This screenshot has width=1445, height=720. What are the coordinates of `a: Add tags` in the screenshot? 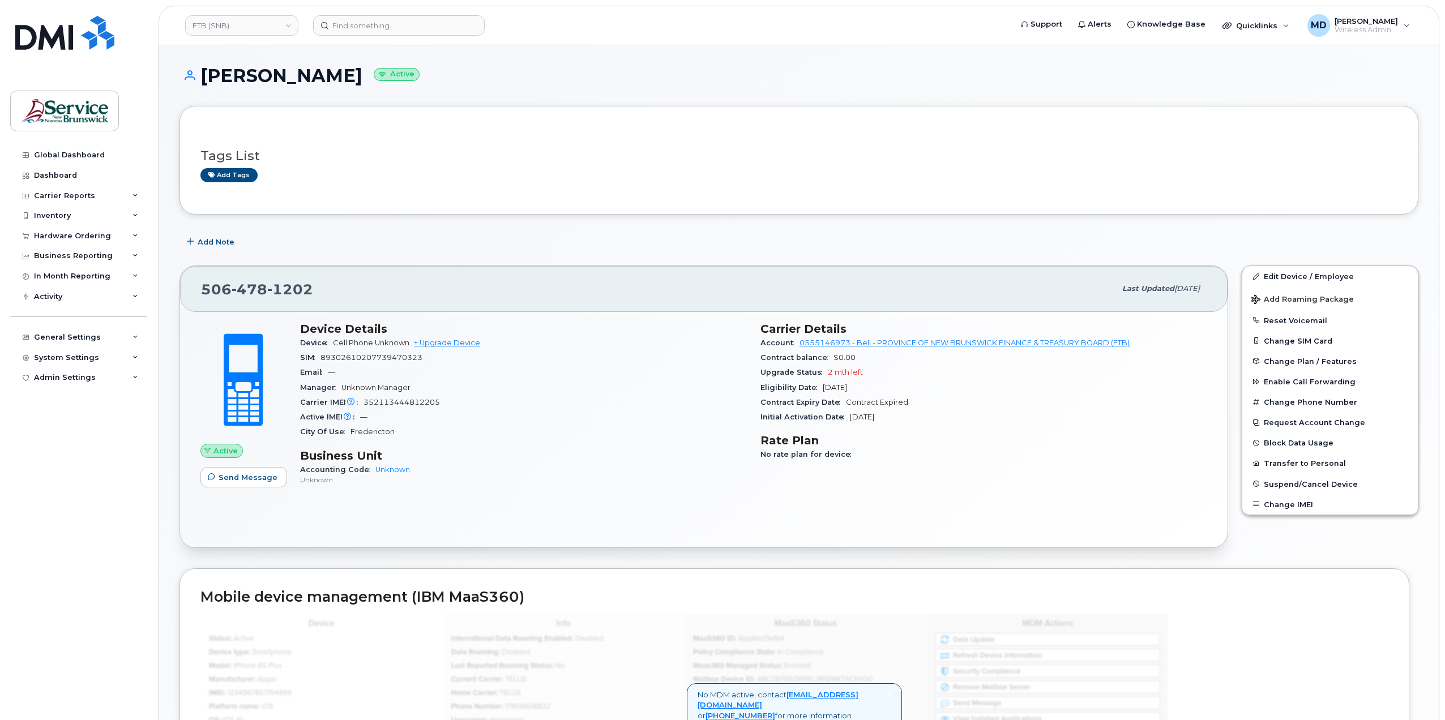 It's located at (229, 175).